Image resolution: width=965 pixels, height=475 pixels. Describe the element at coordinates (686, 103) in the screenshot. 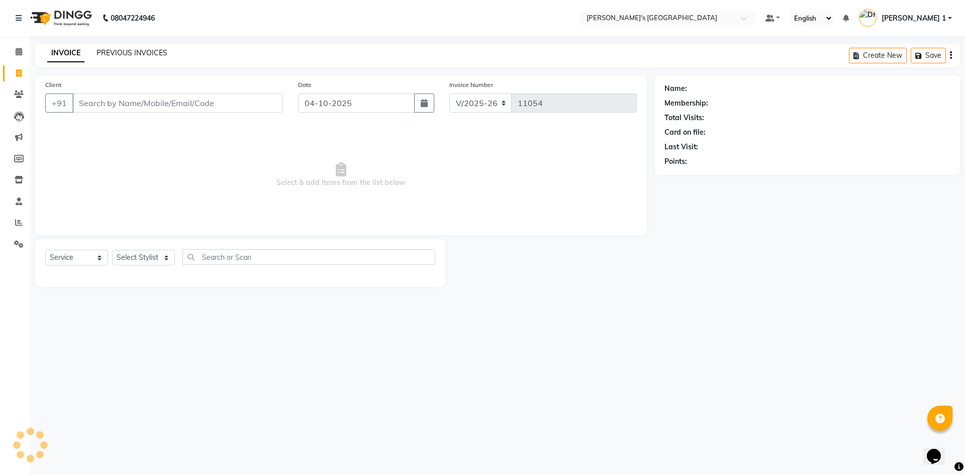

I see `div: Membership:` at that location.